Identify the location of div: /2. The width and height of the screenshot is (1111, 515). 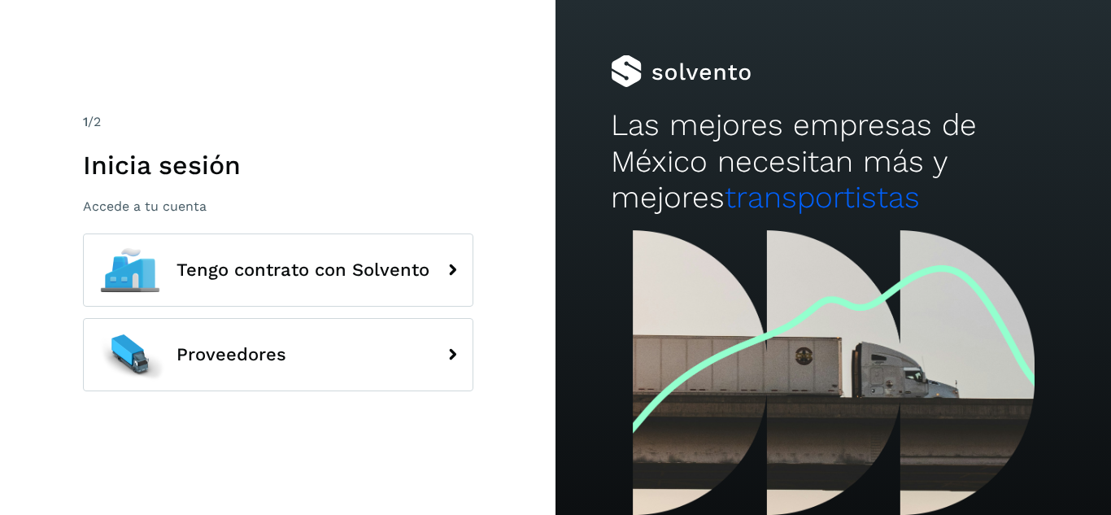
(278, 122).